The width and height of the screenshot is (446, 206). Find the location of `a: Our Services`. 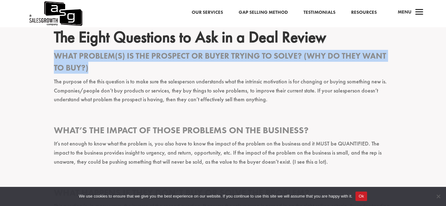

a: Our Services is located at coordinates (207, 13).